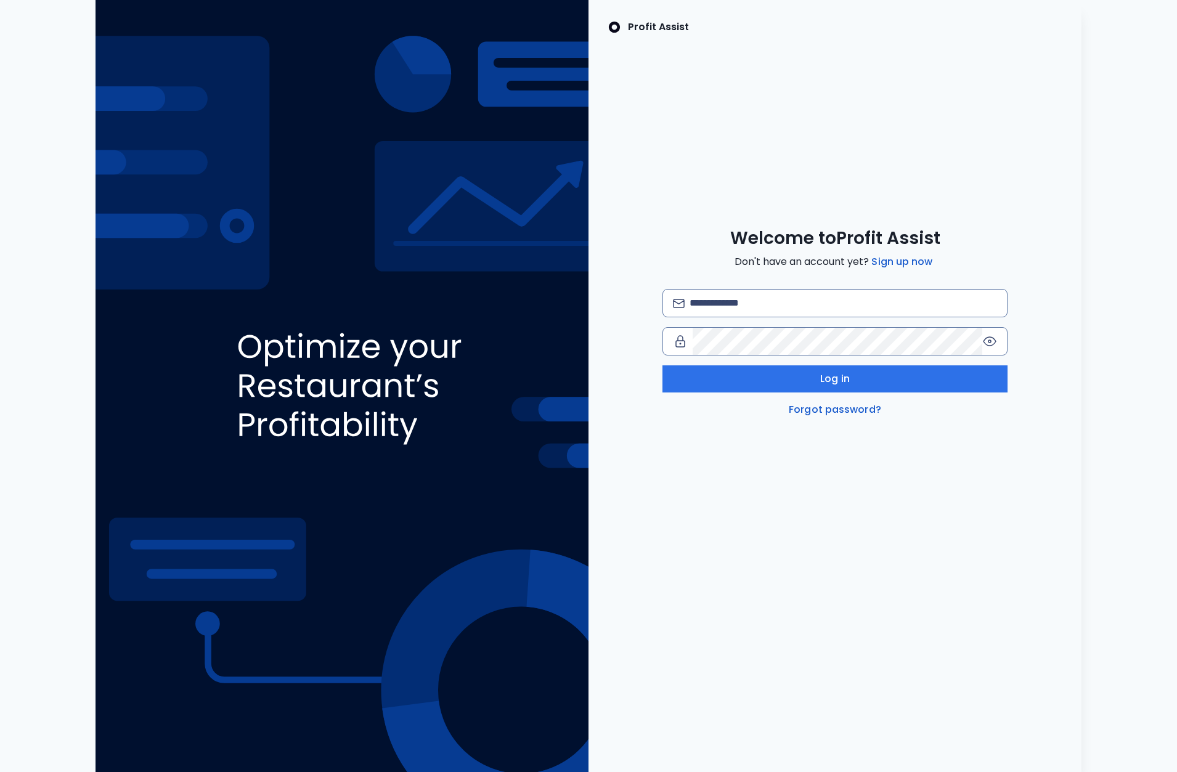  Describe the element at coordinates (902, 262) in the screenshot. I see `a: Sign up now` at that location.